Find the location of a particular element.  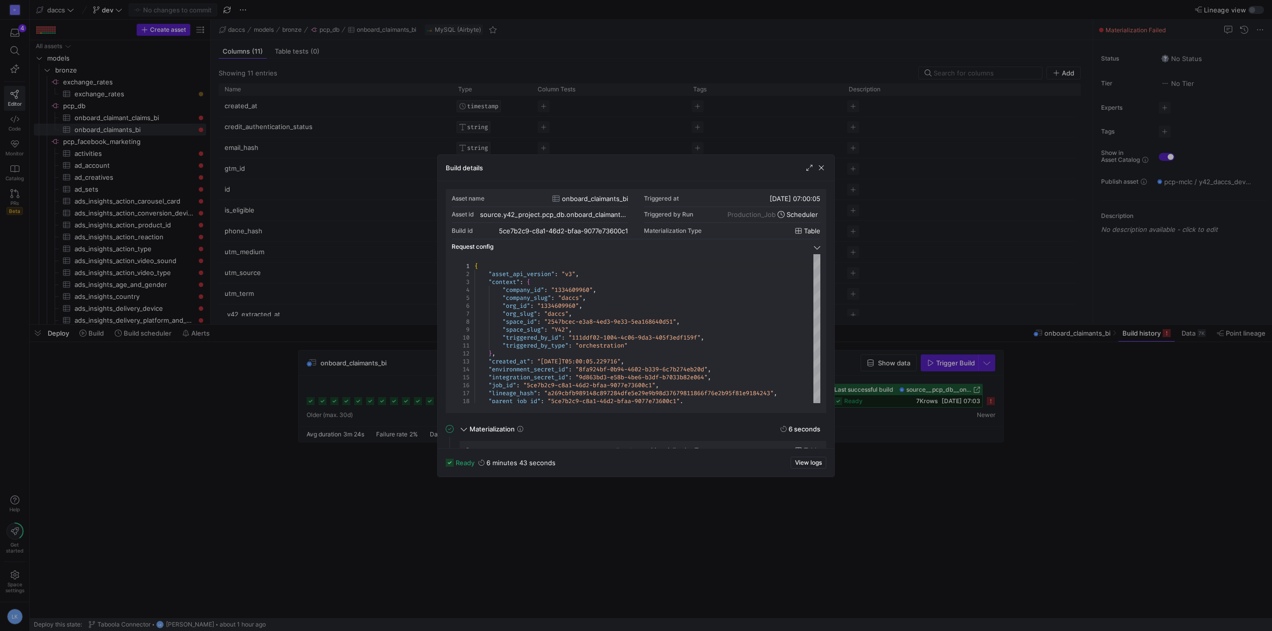

div: Asset id is located at coordinates (463, 215).